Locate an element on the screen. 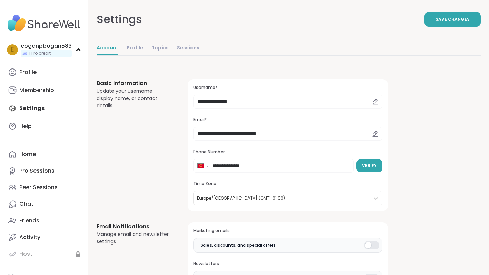  div: Chat is located at coordinates (26, 204).